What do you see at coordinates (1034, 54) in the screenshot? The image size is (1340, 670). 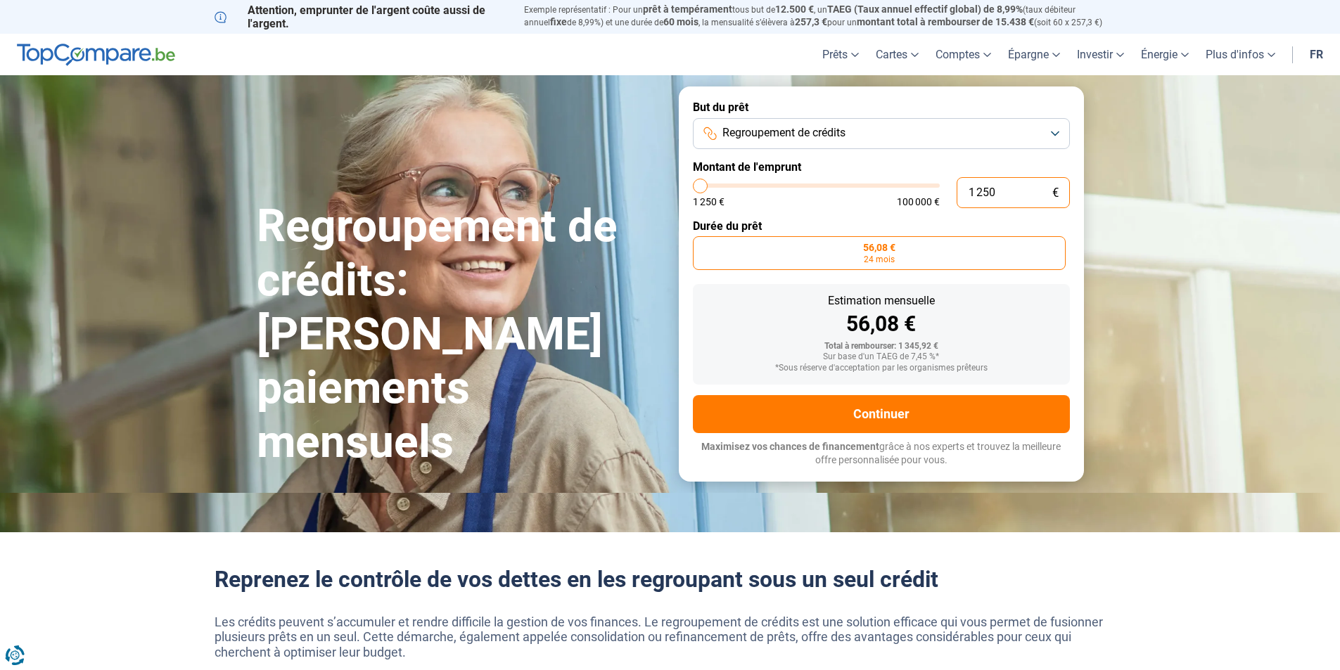 I see `a: Épargne` at bounding box center [1034, 54].